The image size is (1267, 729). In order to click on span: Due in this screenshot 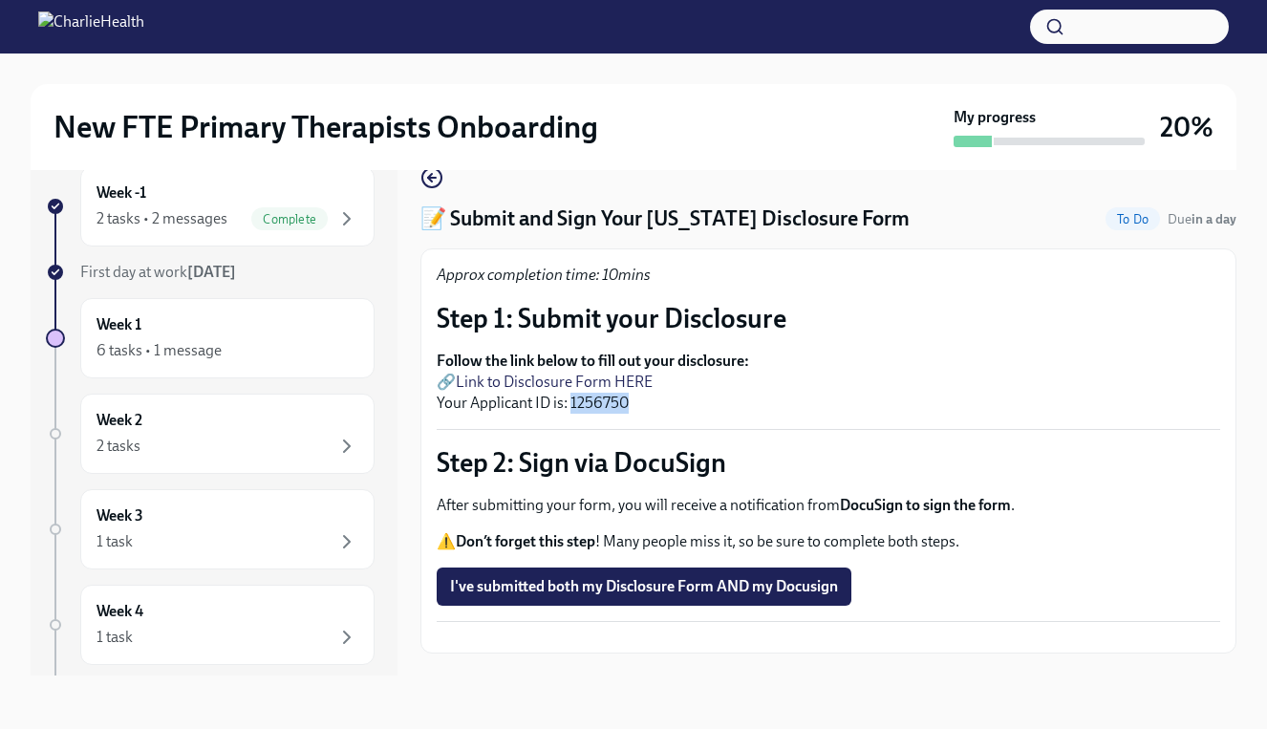, I will do `click(1202, 219)`.